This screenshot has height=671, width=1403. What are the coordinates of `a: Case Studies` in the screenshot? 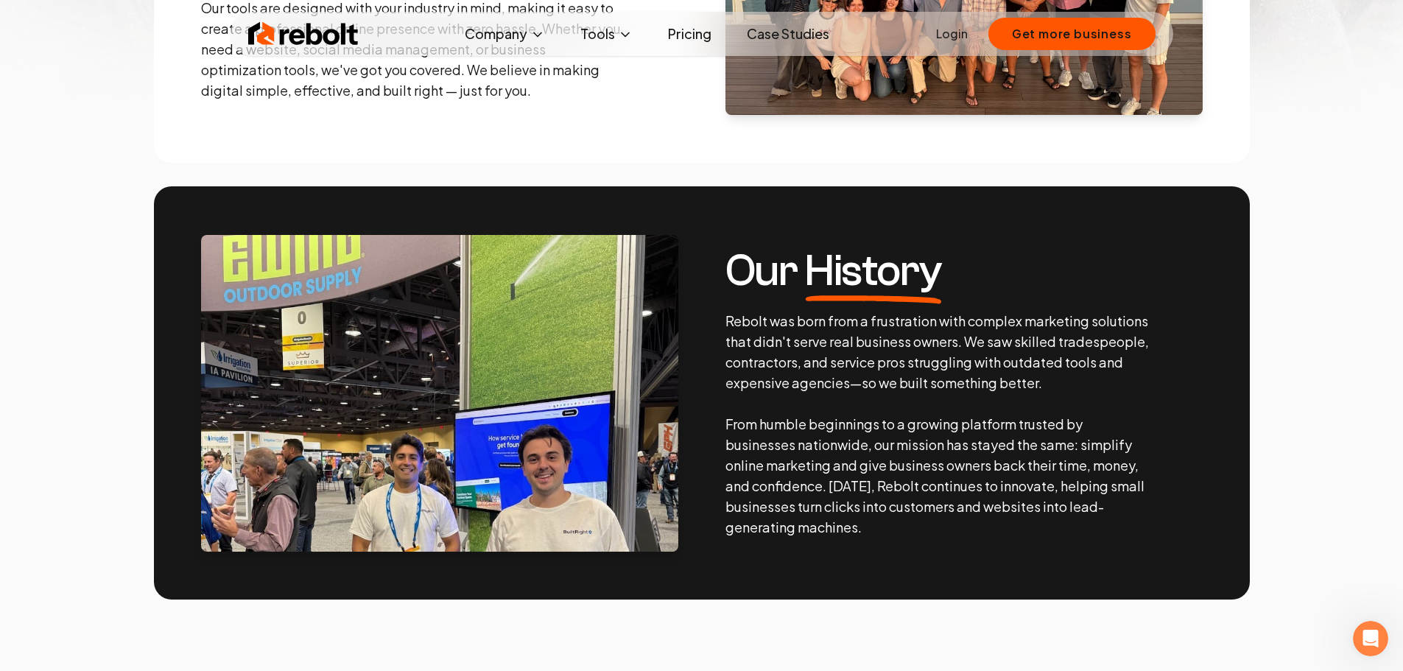 It's located at (788, 34).